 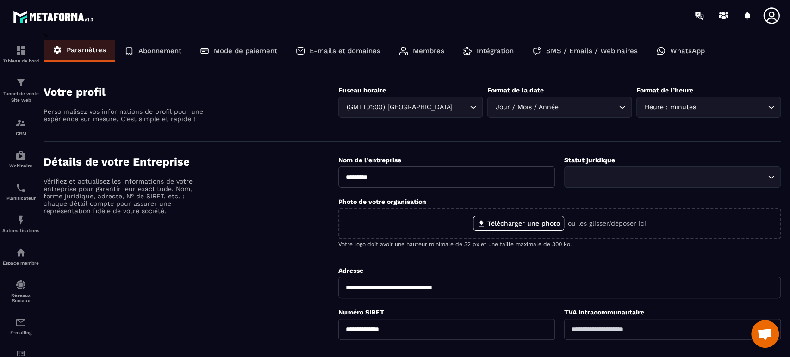 What do you see at coordinates (428, 51) in the screenshot?
I see `p: Membres` at bounding box center [428, 51].